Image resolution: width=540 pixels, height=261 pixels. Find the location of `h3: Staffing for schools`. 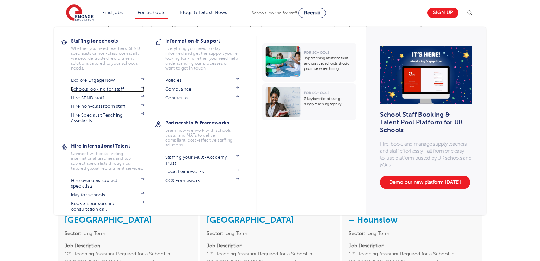

h3: Staffing for schools is located at coordinates (113, 41).